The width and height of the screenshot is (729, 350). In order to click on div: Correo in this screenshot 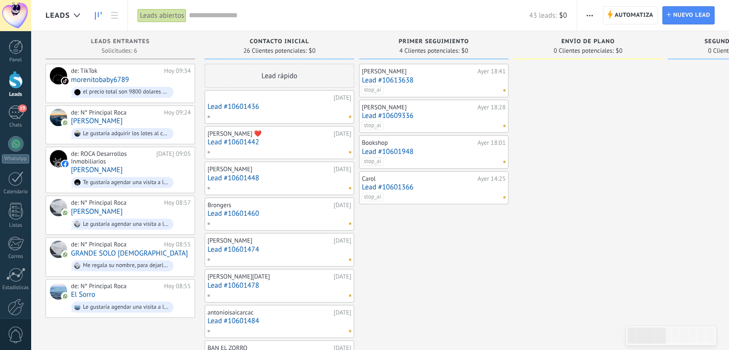, I will do `click(16, 257)`.